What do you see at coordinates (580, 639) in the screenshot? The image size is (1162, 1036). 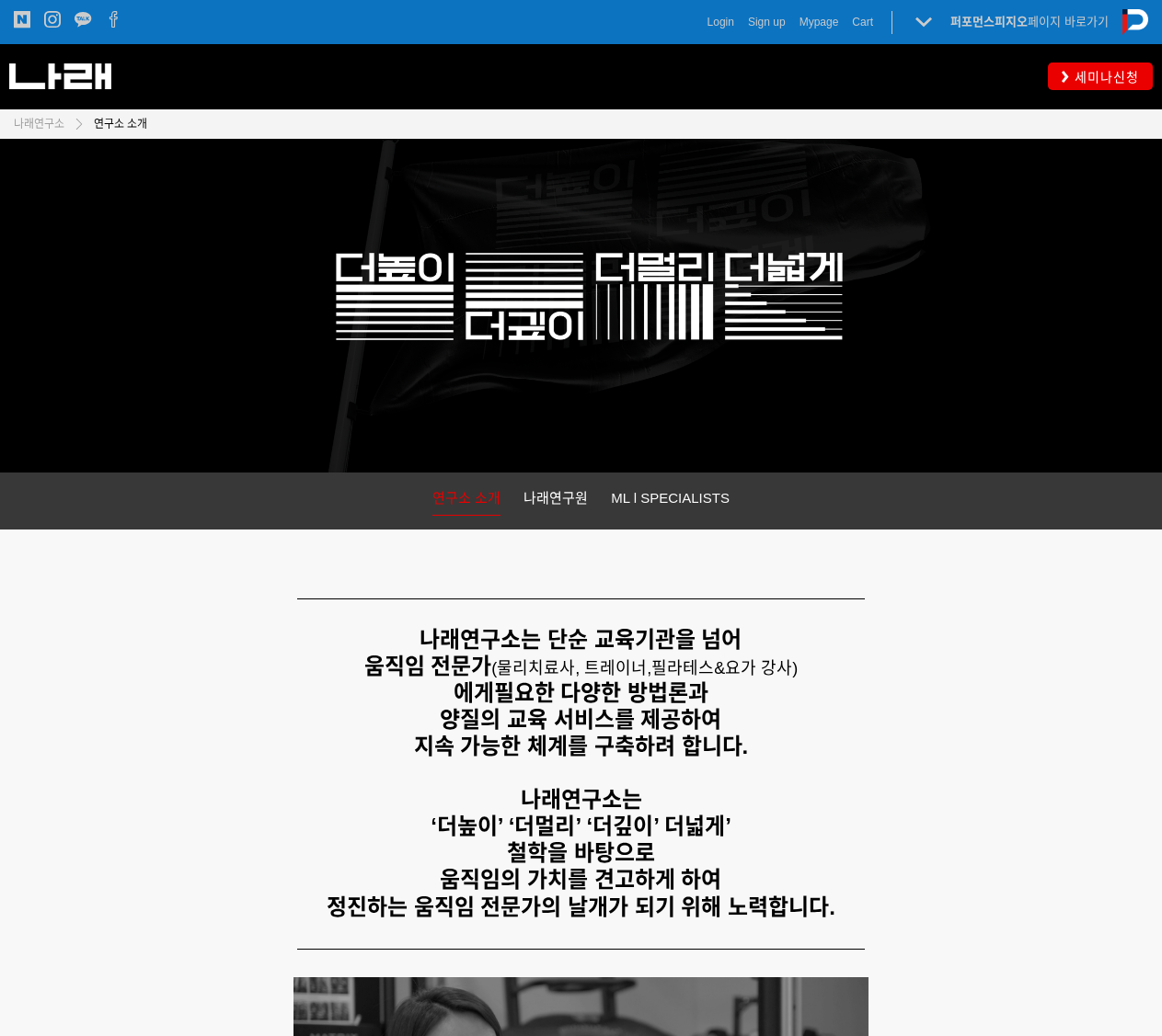 I see `strong: 나래연구소는 단순 교육기관을 넘어` at bounding box center [580, 639].